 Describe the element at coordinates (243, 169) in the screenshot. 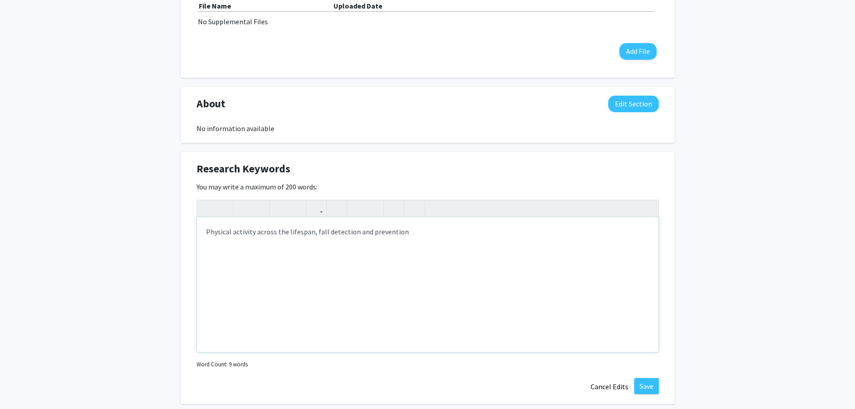

I see `span: Research Keywords` at that location.